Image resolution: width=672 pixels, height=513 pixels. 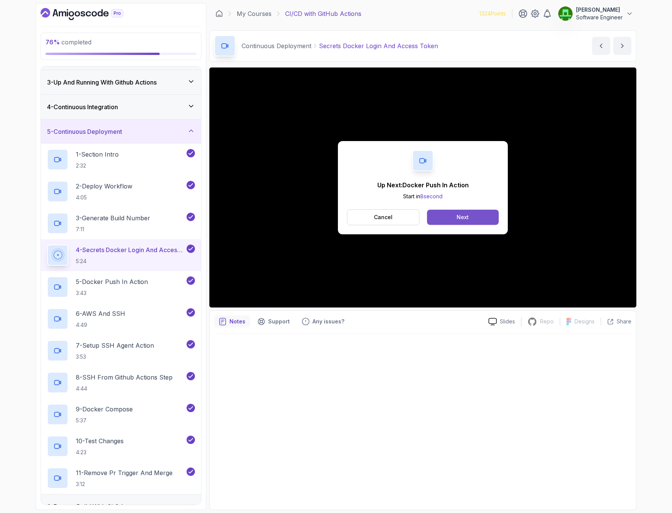 What do you see at coordinates (423, 185) in the screenshot?
I see `p: Up Next: Docker Push In Action` at bounding box center [423, 185].